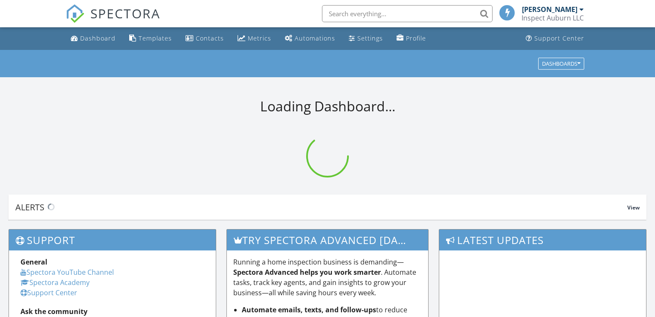  What do you see at coordinates (34, 262) in the screenshot?
I see `strong: General` at bounding box center [34, 262].